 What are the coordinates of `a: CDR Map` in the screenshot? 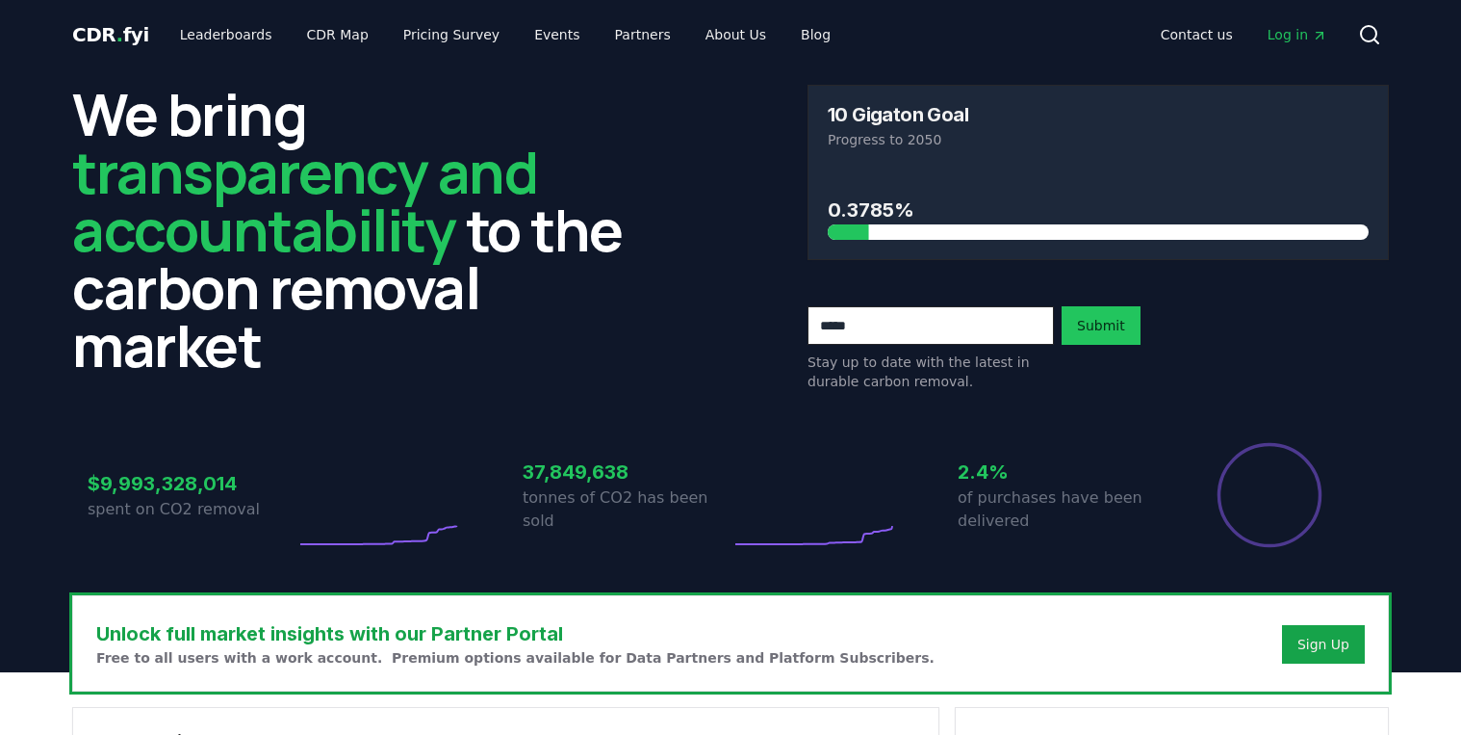 It's located at (338, 35).